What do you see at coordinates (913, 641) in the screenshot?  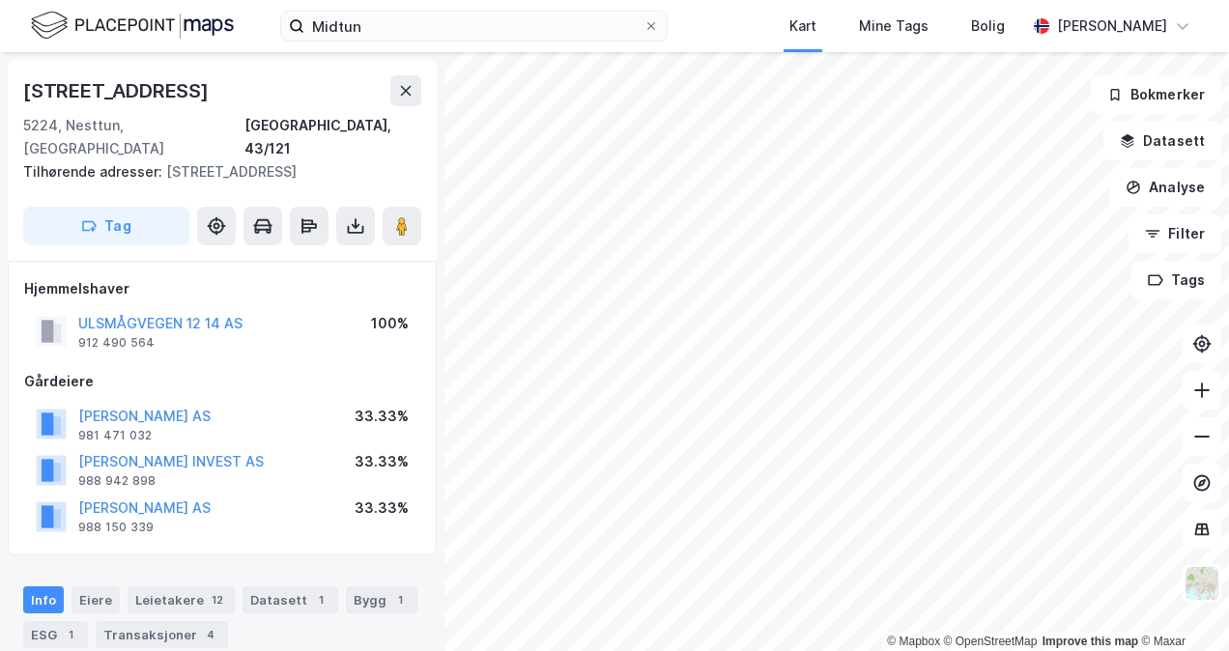 I see `a: Mapbox` at bounding box center [913, 641].